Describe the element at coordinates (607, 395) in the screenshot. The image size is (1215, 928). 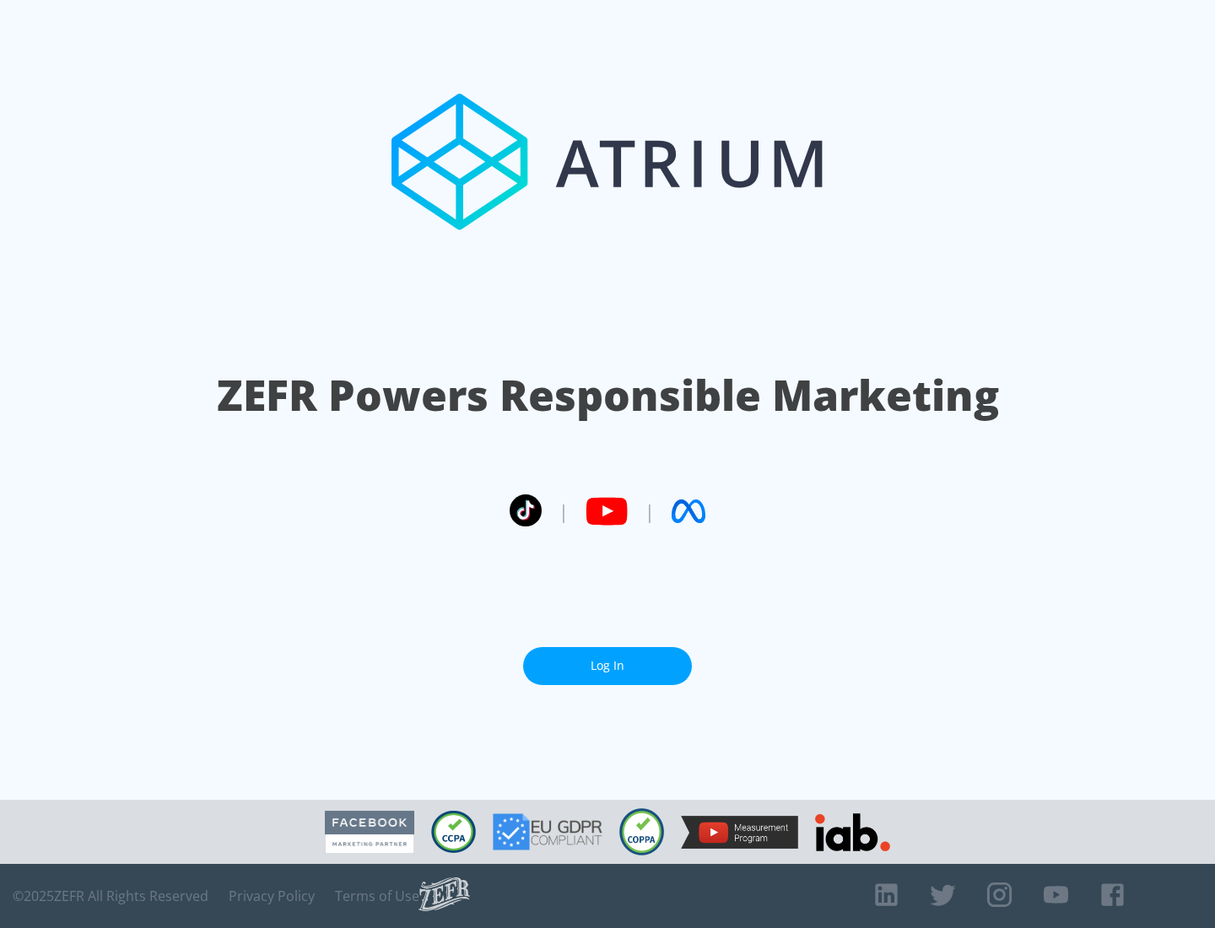
I see `h1: ZEFR Powers Responsible Marketing` at that location.